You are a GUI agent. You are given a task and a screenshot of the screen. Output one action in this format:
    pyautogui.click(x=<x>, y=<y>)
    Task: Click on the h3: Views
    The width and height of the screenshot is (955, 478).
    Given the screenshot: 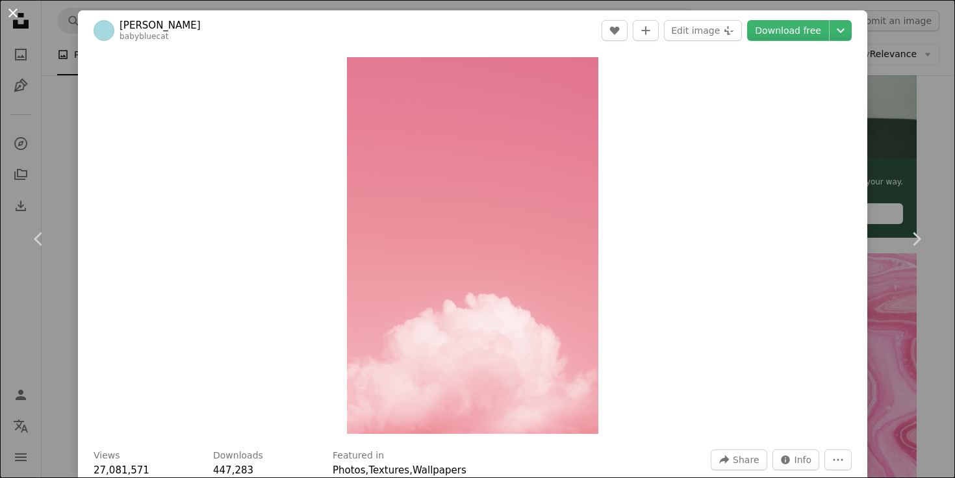 What is the action you would take?
    pyautogui.click(x=107, y=456)
    